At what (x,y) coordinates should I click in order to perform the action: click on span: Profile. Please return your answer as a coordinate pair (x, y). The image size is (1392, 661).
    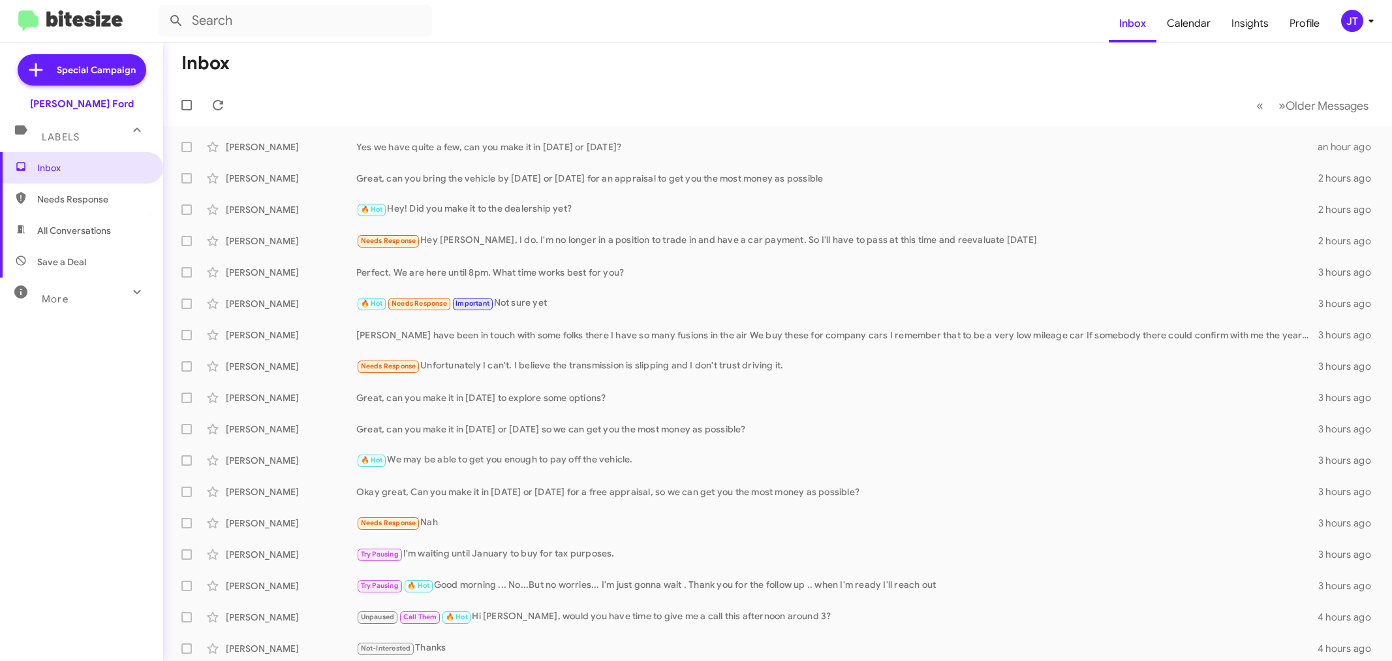
    Looking at the image, I should click on (1305, 24).